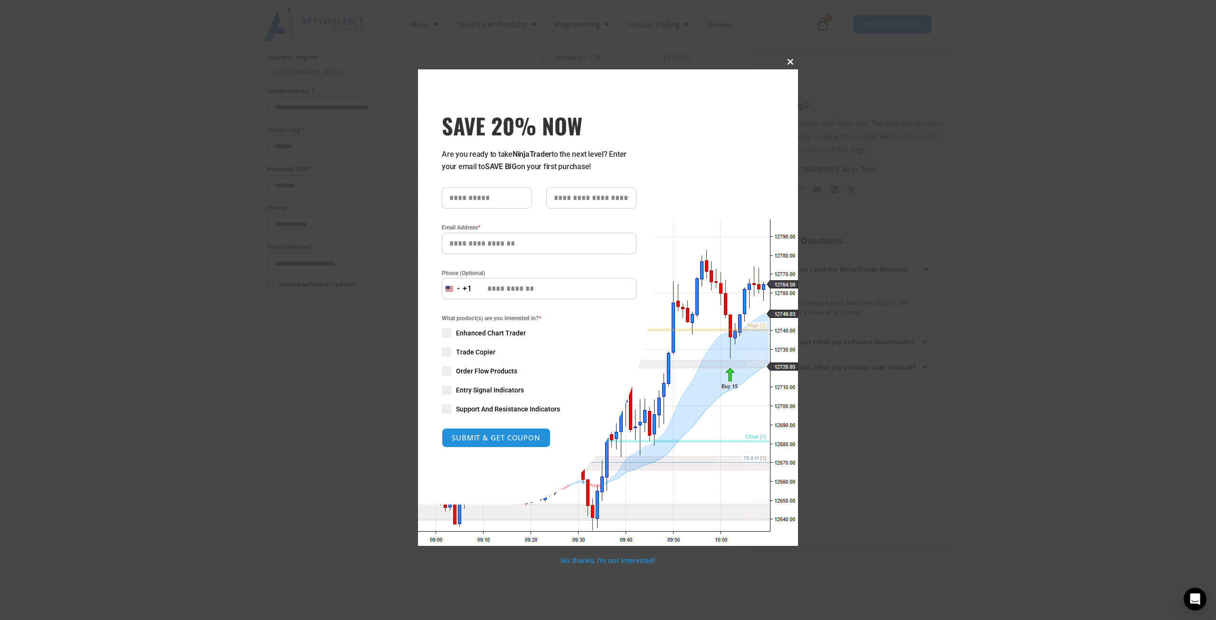 Image resolution: width=1216 pixels, height=620 pixels. What do you see at coordinates (496, 437) in the screenshot?
I see `button: SUBMIT & GET COUPON` at bounding box center [496, 437].